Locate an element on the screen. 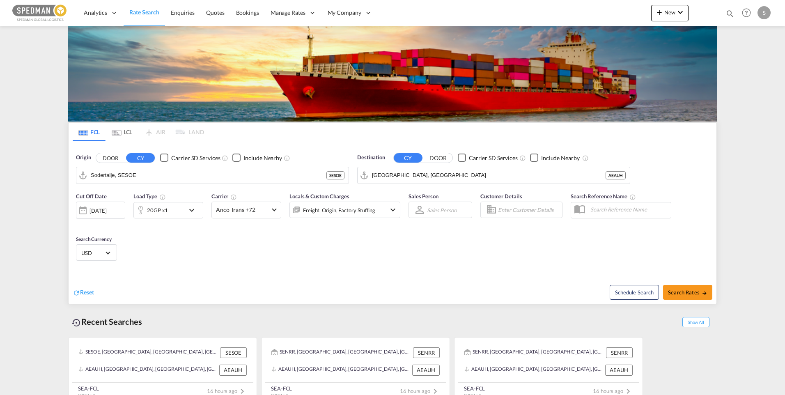 The height and width of the screenshot is (395, 785). md-pagination-wrapper: Use the left and right arrow keys to navigate between tabs is located at coordinates (138, 132).